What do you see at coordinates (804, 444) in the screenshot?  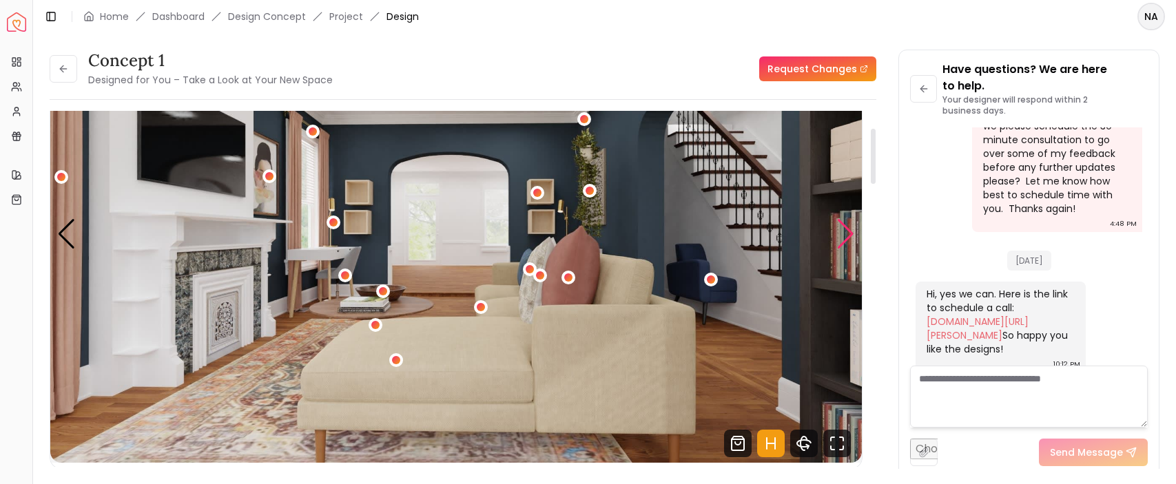 I see `svg: 360 View` at bounding box center [804, 444].